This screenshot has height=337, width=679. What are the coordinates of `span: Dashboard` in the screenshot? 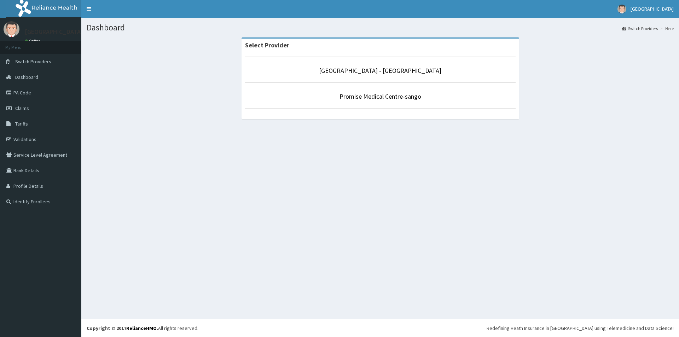 It's located at (27, 77).